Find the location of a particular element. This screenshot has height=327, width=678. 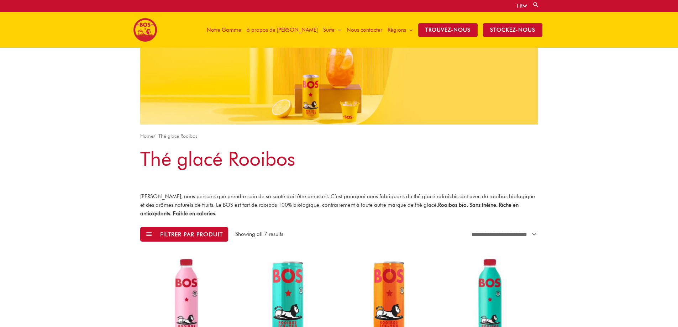

select: Shop order is located at coordinates (502, 234).